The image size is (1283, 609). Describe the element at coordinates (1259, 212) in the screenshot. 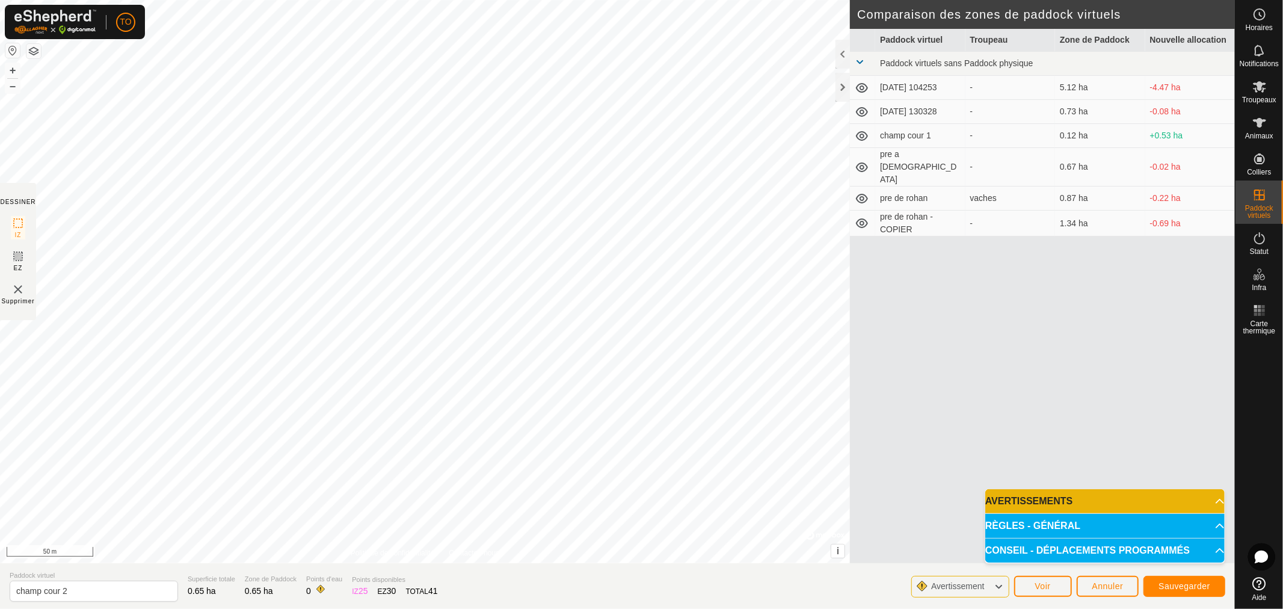

I see `span: Paddock virtuels` at that location.